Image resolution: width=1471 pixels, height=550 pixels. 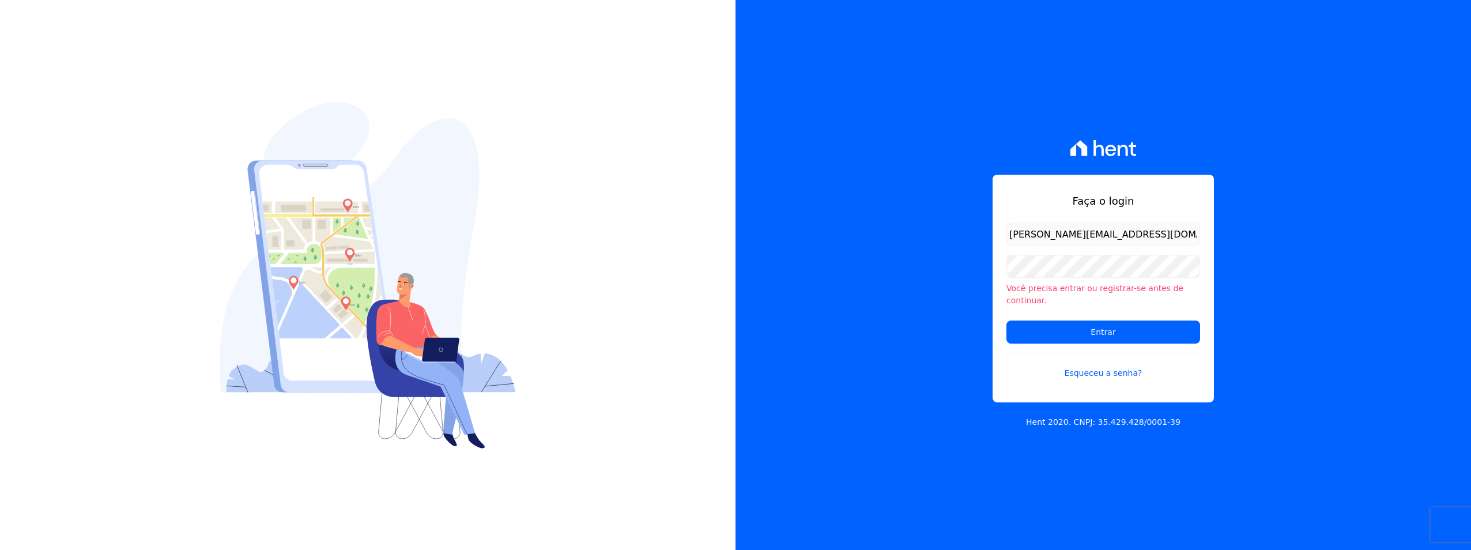 I want to click on img: Login, so click(x=368, y=275).